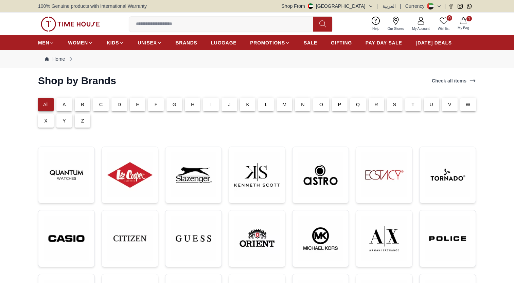 This screenshot has width=514, height=283. Describe the element at coordinates (431, 105) in the screenshot. I see `p: U` at that location.